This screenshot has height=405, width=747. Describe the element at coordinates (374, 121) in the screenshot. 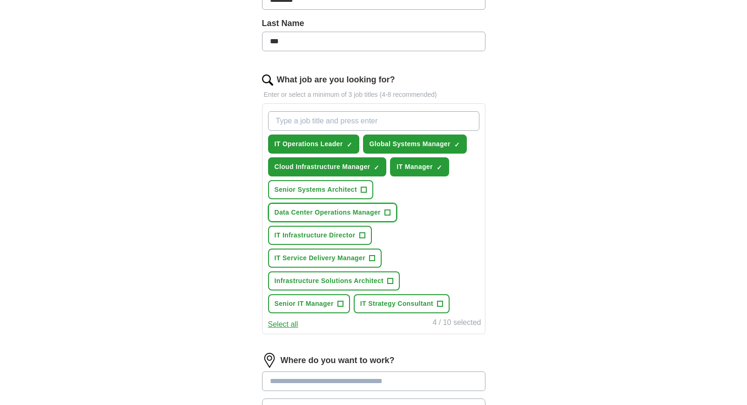

I see `input: Type a job title and press enter` at that location.